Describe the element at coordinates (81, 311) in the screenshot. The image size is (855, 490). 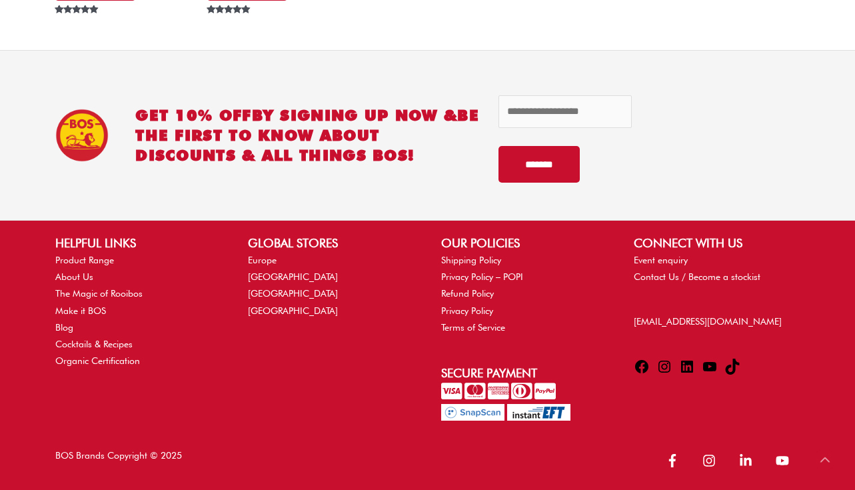
I see `a: Make it BOS` at that location.